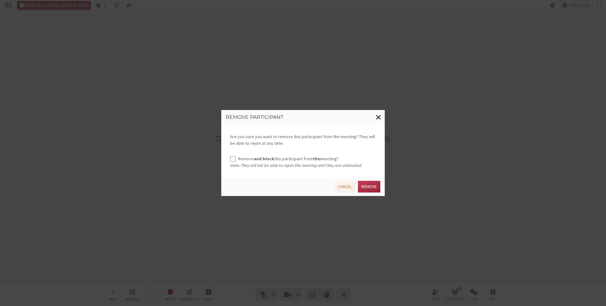 This screenshot has height=306, width=606. I want to click on strong: and block, so click(264, 159).